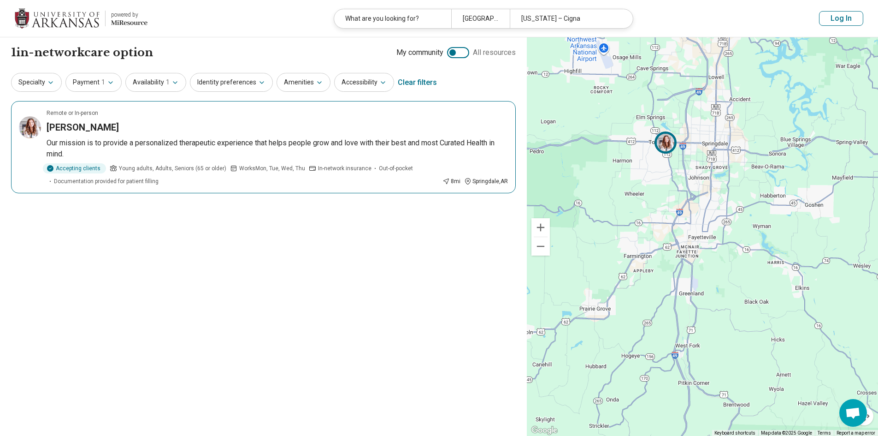 The height and width of the screenshot is (436, 878). Describe the element at coordinates (841, 18) in the screenshot. I see `button: Log In` at that location.